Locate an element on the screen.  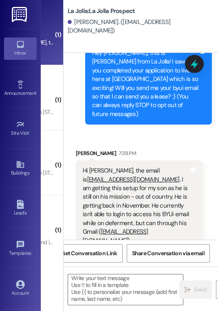
b: La Jolla: La Jolla Prospect is located at coordinates (101, 11).